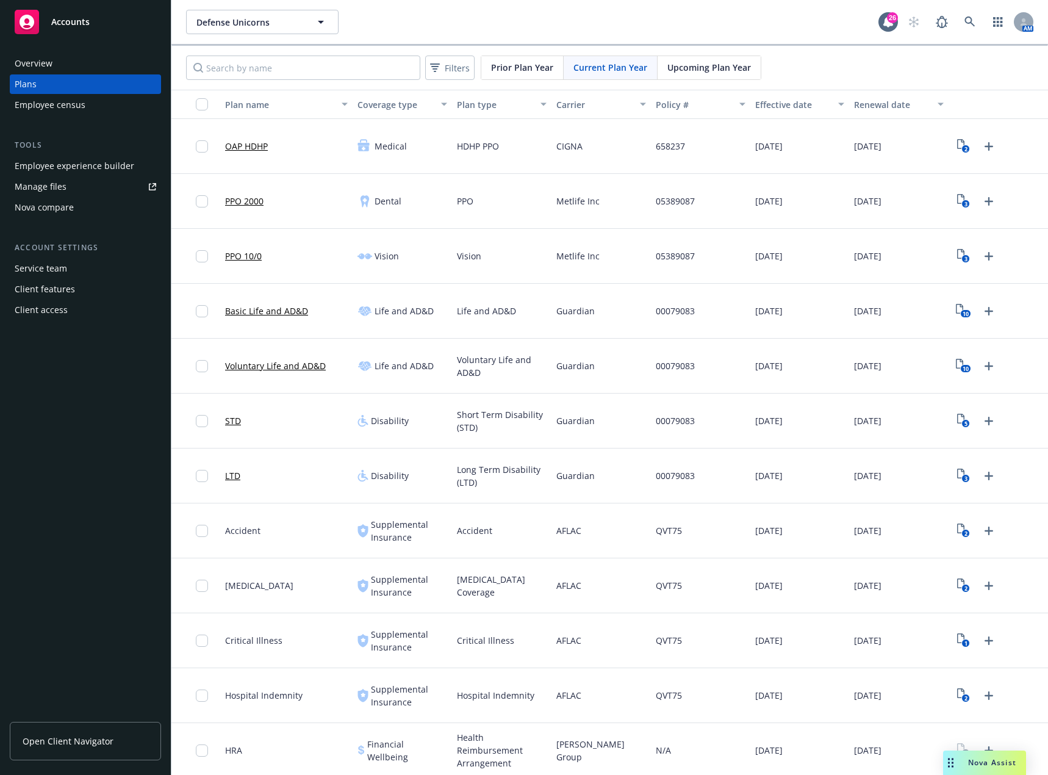  Describe the element at coordinates (522, 67) in the screenshot. I see `span: Prior Plan Year` at that location.